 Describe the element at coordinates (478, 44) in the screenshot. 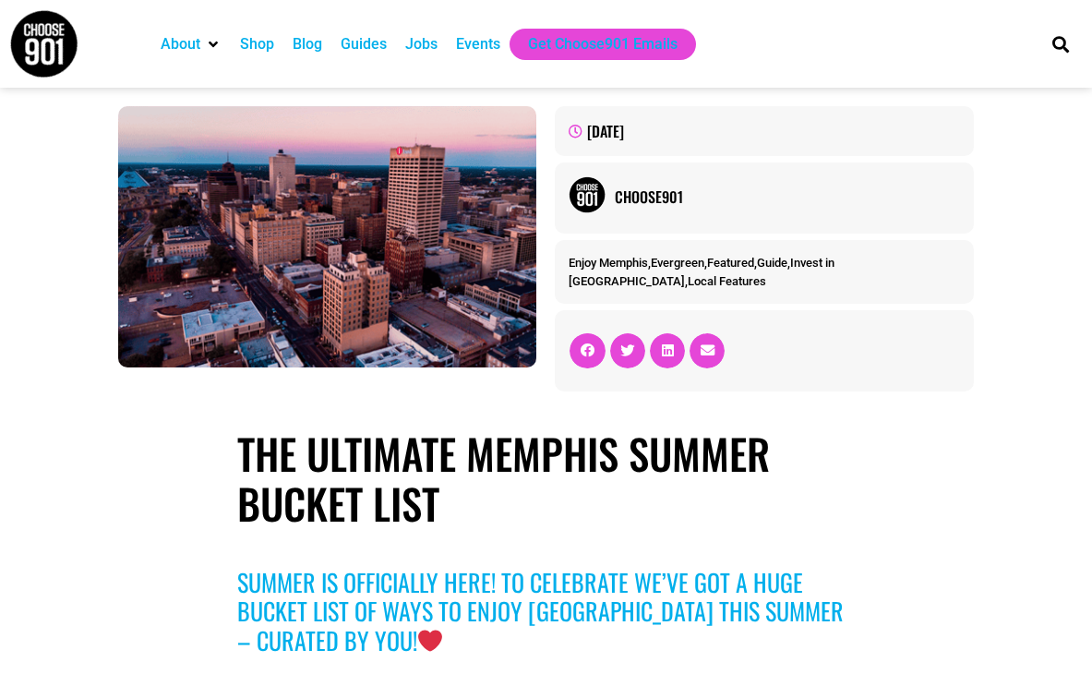

I see `div: Events` at that location.